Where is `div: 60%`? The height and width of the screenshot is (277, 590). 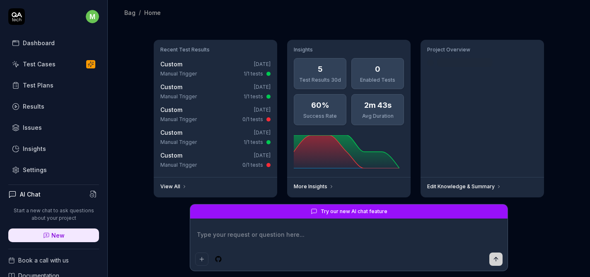 div: 60% is located at coordinates (321, 105).